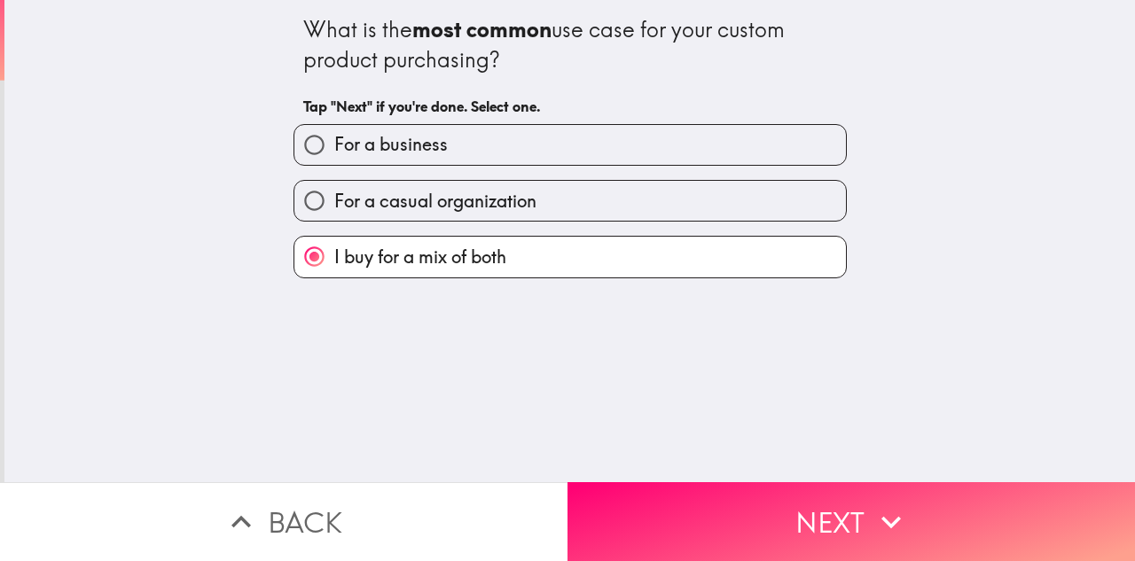  What do you see at coordinates (482, 29) in the screenshot?
I see `b: most common` at bounding box center [482, 29].